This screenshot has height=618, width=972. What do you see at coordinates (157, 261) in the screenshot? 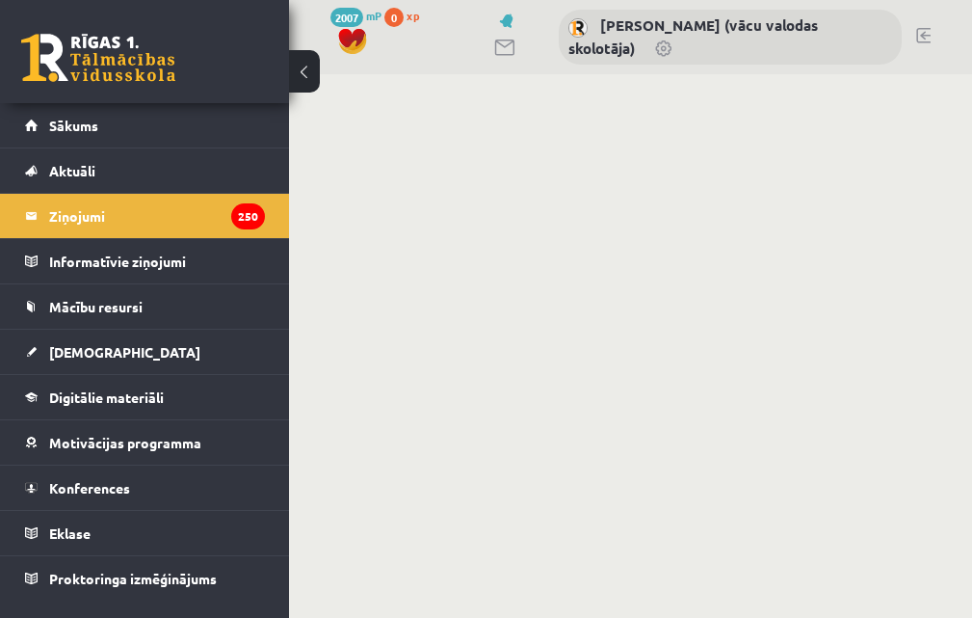
I see `legend: Informatīvie ziņojumi` at bounding box center [157, 261].